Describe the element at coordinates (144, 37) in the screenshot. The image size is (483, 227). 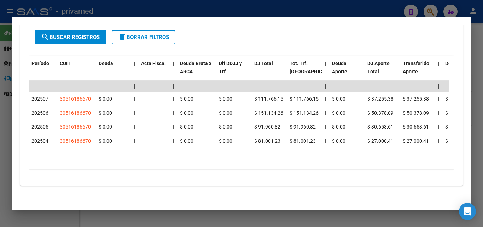
I see `button: Borrar Filtros` at that location.